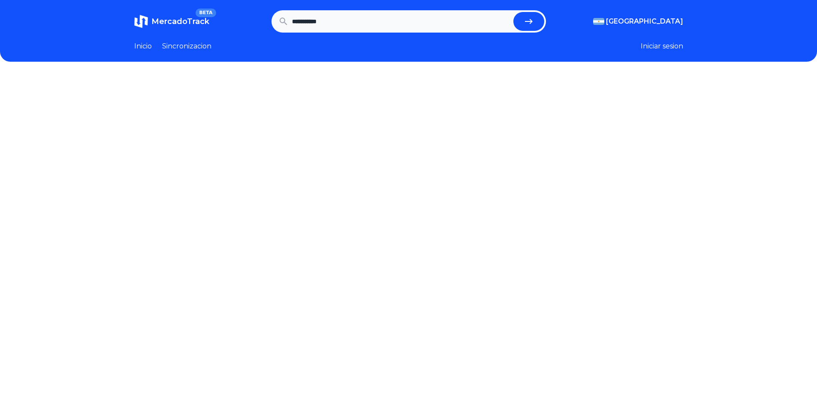 This screenshot has height=402, width=817. I want to click on img: Argentina, so click(599, 21).